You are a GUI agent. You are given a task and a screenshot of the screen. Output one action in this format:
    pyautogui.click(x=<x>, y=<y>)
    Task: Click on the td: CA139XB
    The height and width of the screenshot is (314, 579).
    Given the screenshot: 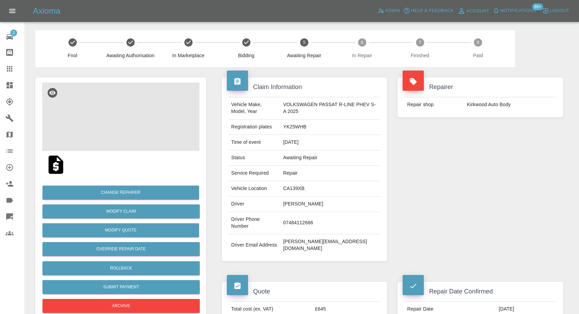 What is the action you would take?
    pyautogui.click(x=330, y=189)
    